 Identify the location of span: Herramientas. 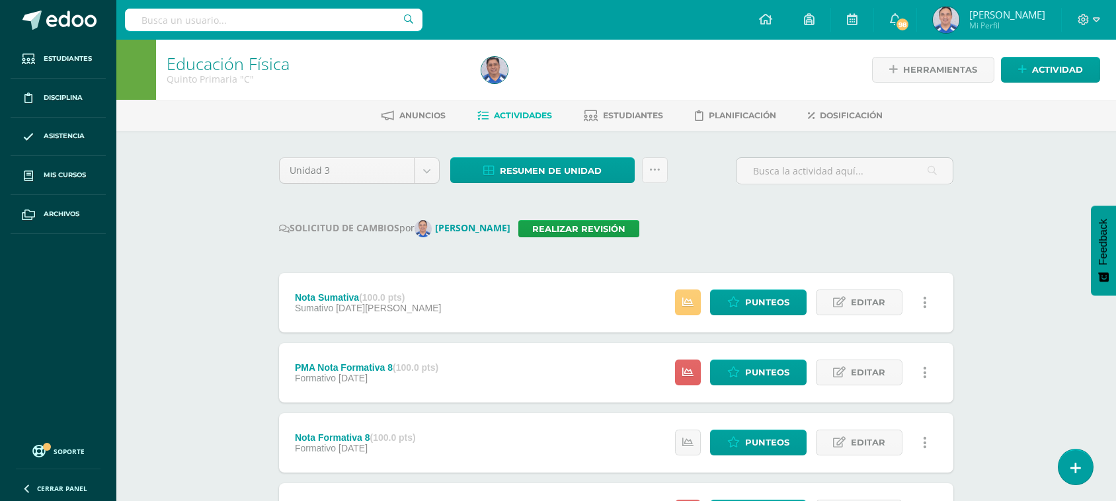
(940, 69).